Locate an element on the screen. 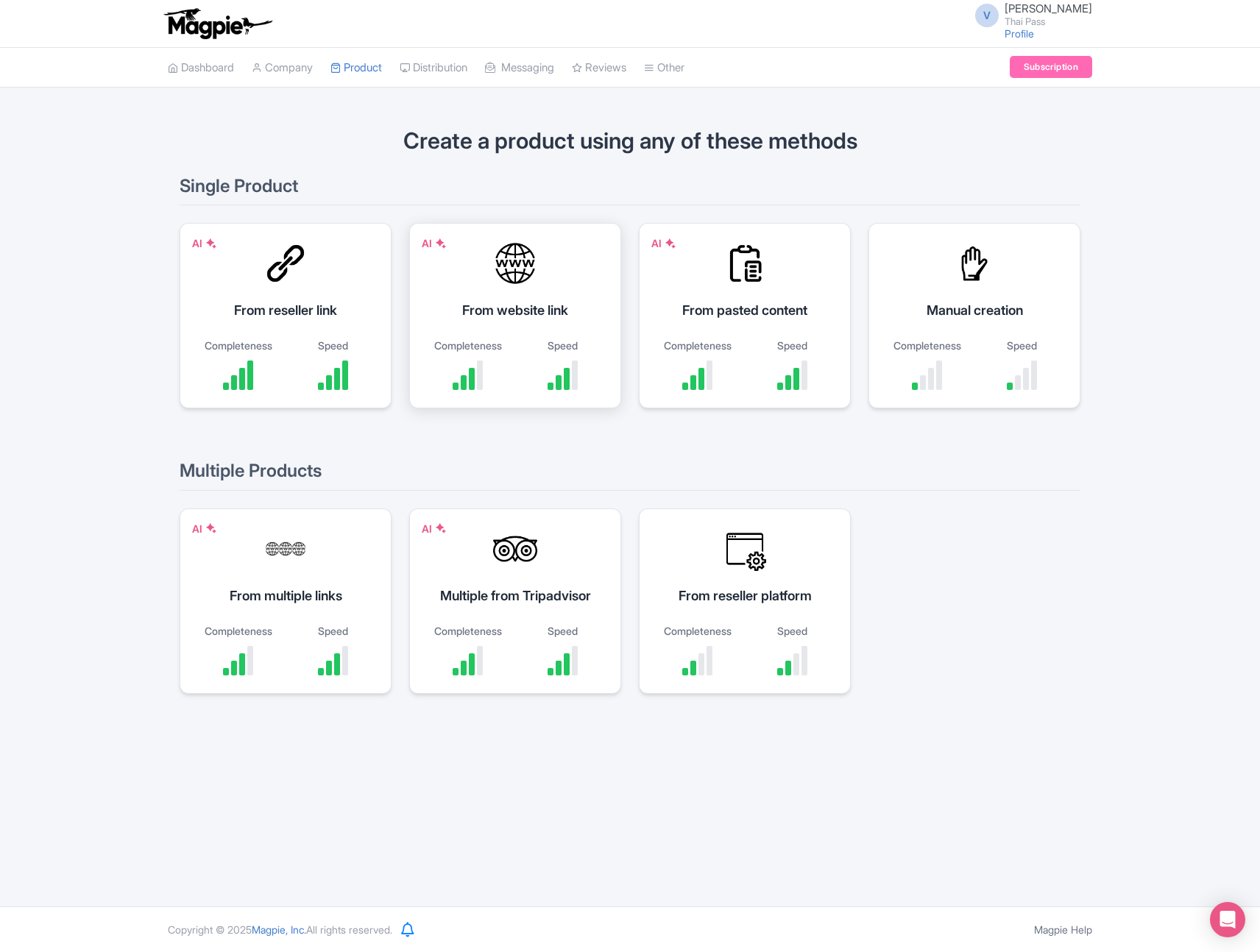 Image resolution: width=1260 pixels, height=952 pixels. div: Copyright © 2025 All rights reserved. is located at coordinates (279, 929).